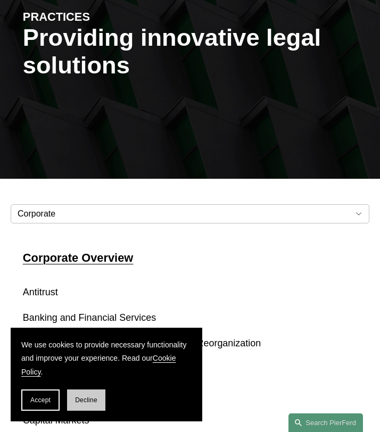  I want to click on span: Corporate, so click(36, 214).